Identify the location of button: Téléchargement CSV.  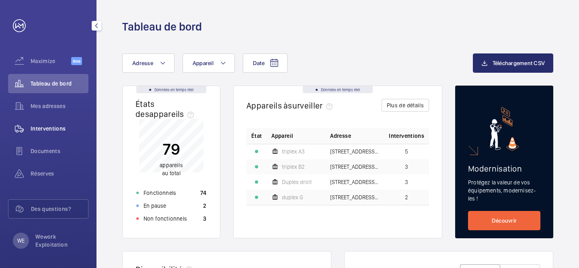
(514, 63).